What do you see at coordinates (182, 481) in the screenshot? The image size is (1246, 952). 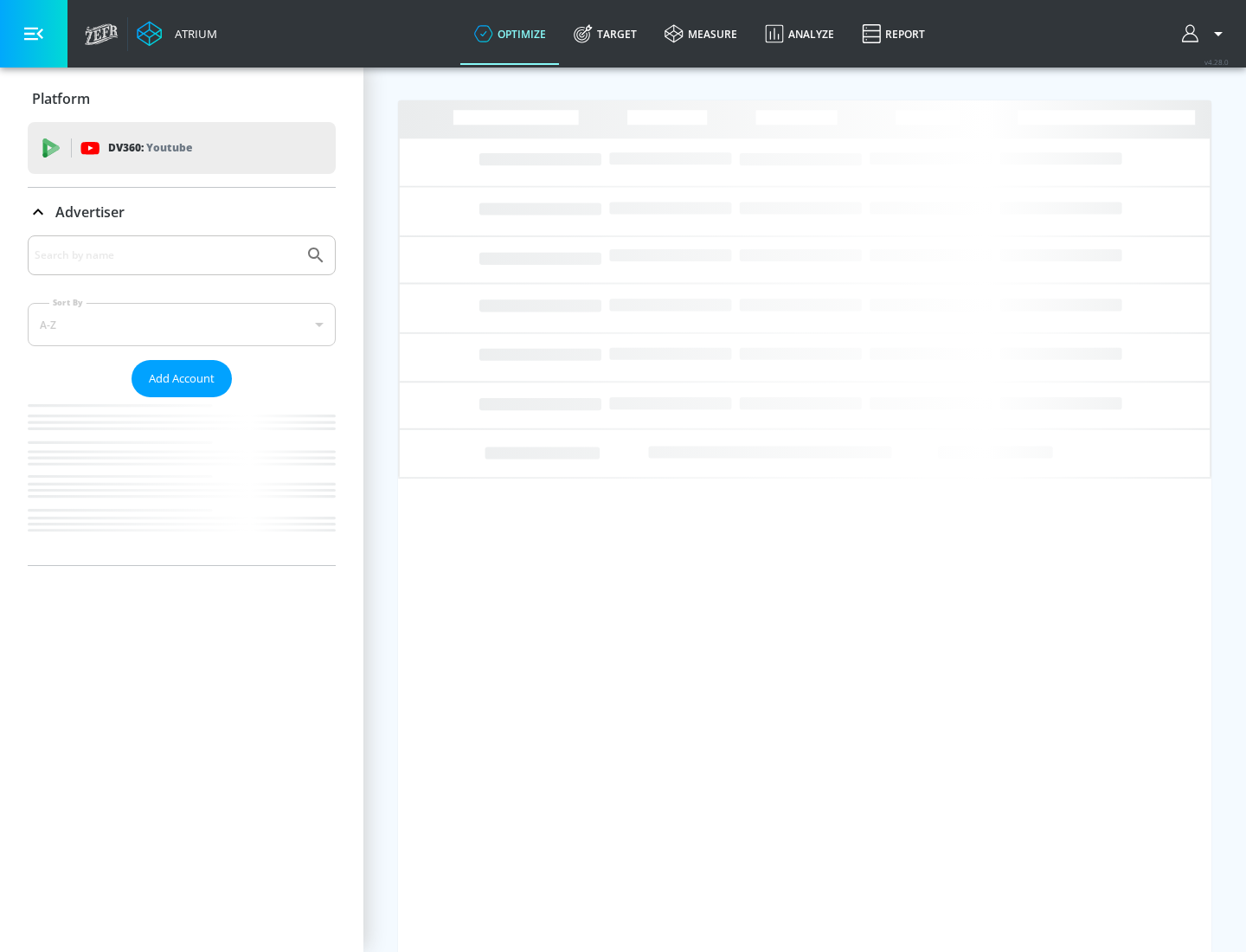 I see `nav: list of Advertiser` at bounding box center [182, 481].